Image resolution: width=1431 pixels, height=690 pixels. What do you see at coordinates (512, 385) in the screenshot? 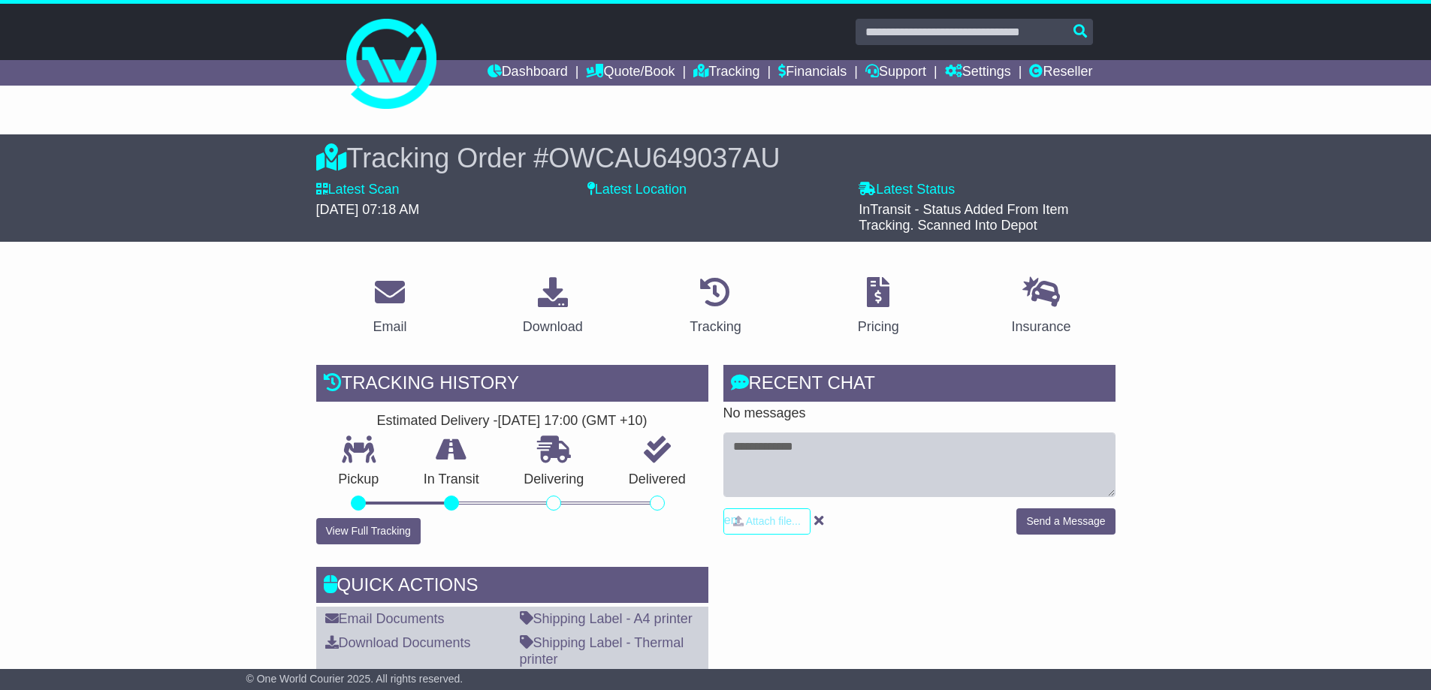
I see `div: Tracking history` at bounding box center [512, 385].